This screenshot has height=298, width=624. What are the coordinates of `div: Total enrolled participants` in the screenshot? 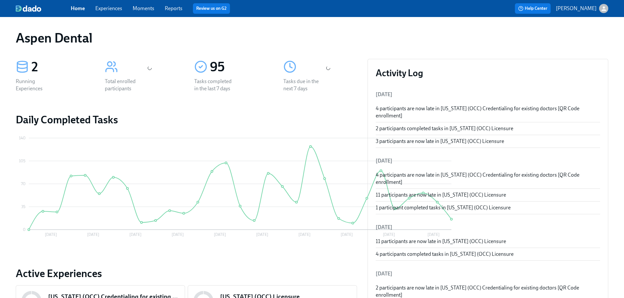 It's located at (126, 85).